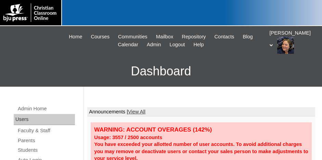 The height and width of the screenshot is (160, 322). Describe the element at coordinates (75, 37) in the screenshot. I see `span: Home` at that location.